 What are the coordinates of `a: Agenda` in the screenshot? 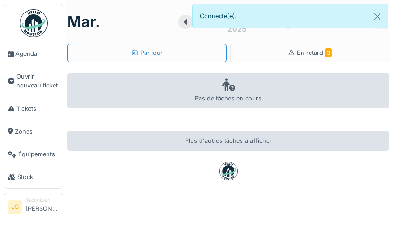 It's located at (34, 54).